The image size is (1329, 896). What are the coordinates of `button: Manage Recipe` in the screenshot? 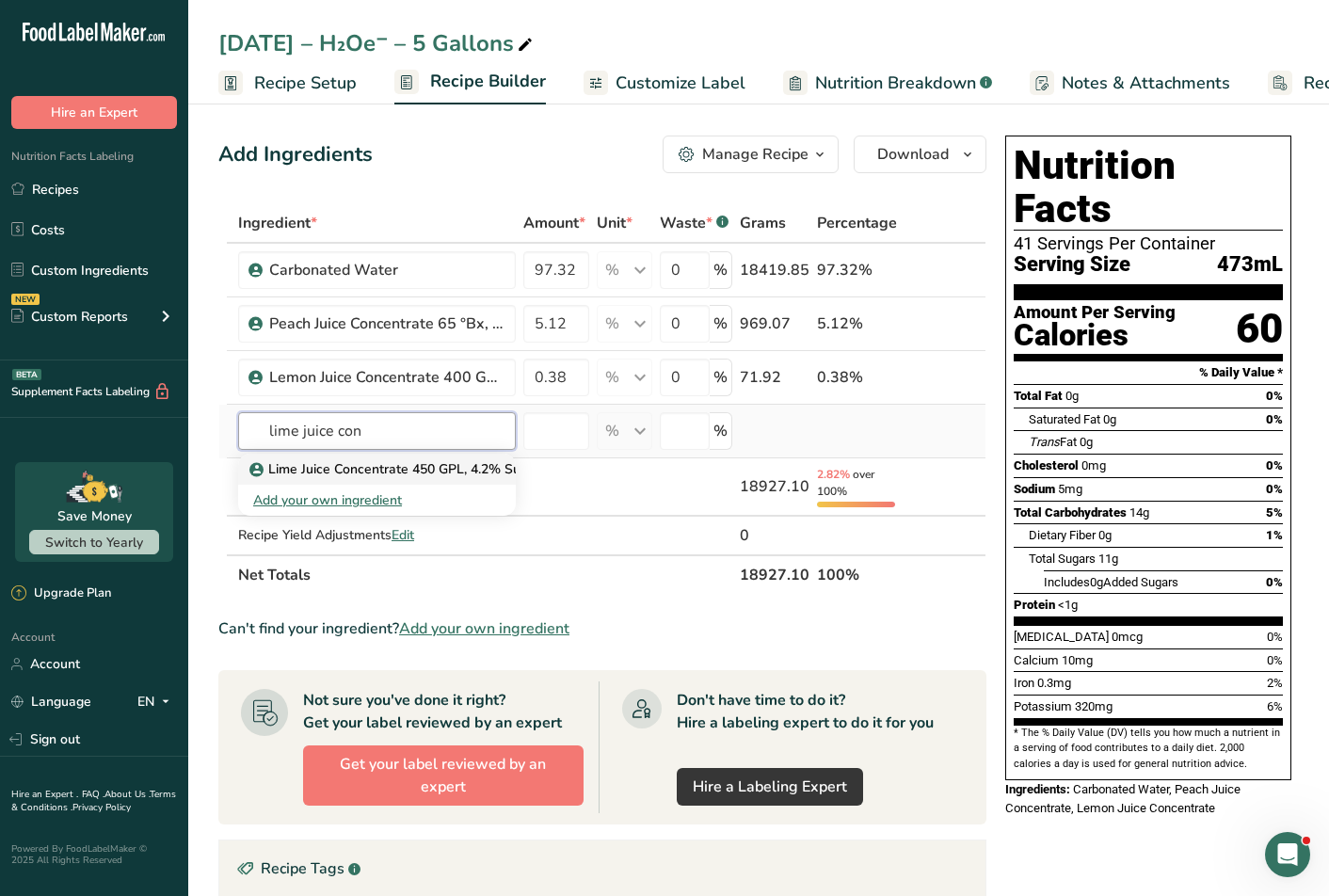 It's located at (750, 155).